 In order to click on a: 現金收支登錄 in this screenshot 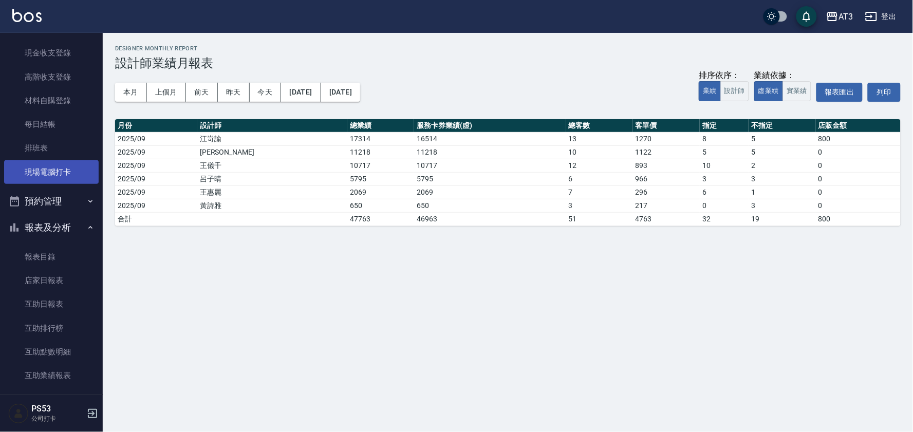, I will do `click(51, 53)`.